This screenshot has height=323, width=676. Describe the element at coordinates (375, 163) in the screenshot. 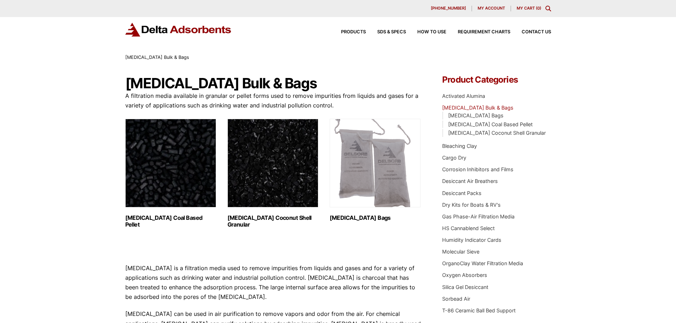

I see `img: Activated Carbon Bags` at that location.